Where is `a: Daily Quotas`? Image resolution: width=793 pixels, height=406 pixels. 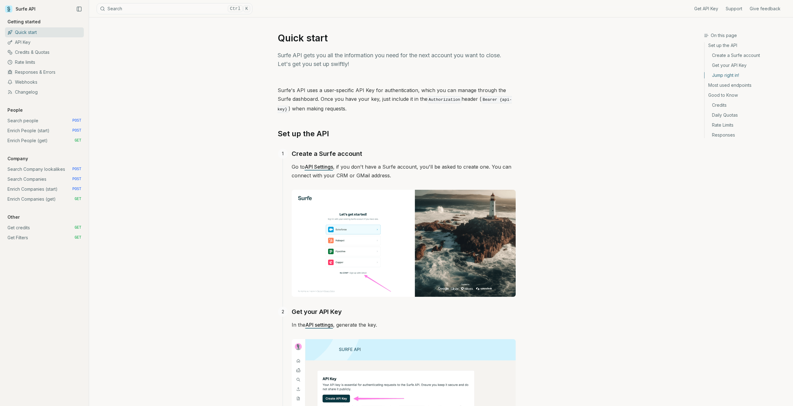 a: Daily Quotas is located at coordinates (746, 115).